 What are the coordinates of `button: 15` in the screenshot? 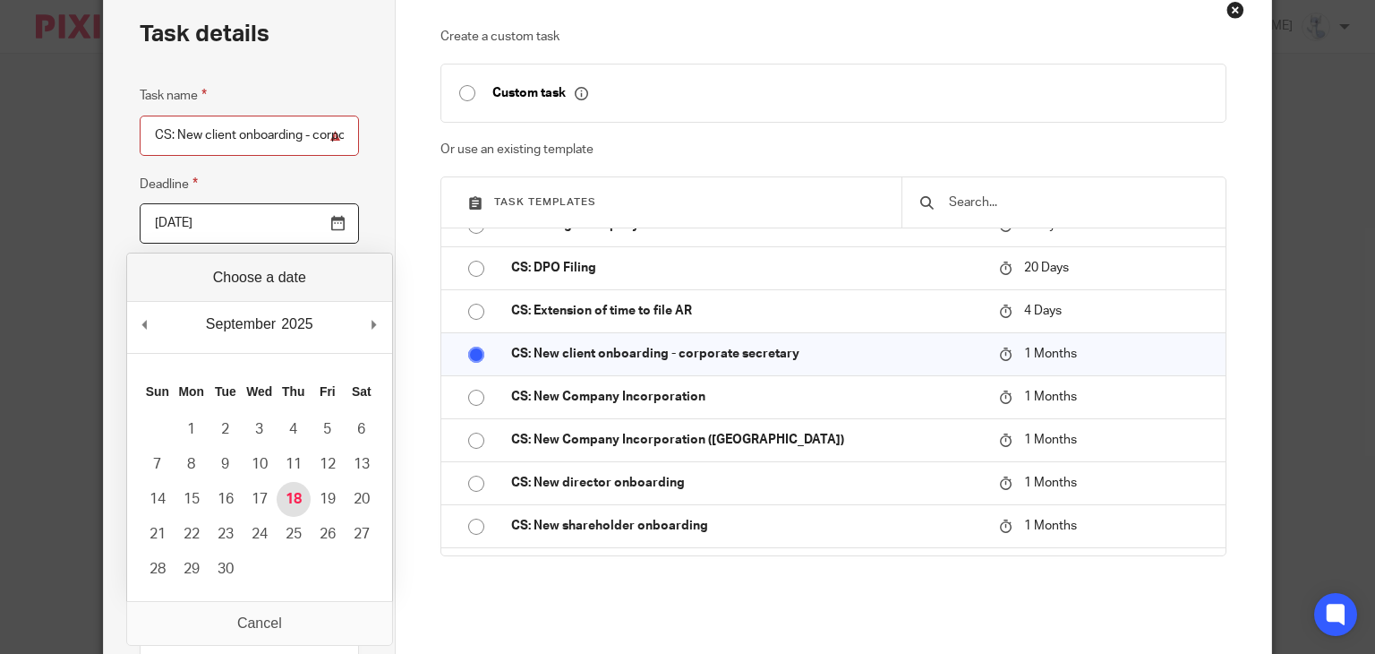 It's located at (192, 499).